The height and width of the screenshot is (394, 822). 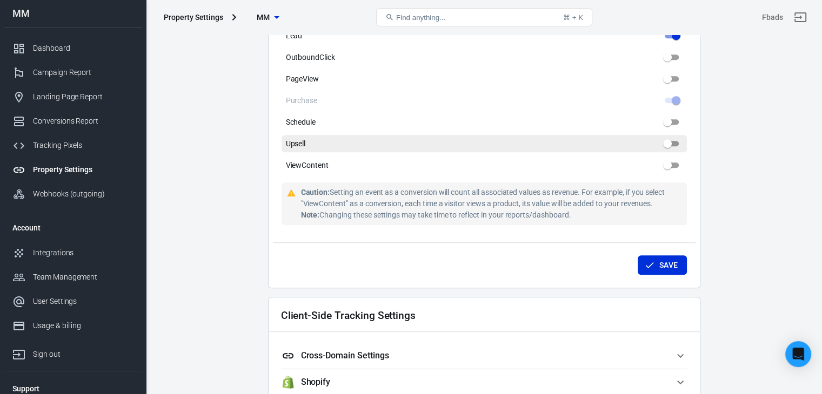 I want to click on h2: Client-Side Tracking Settings, so click(x=348, y=315).